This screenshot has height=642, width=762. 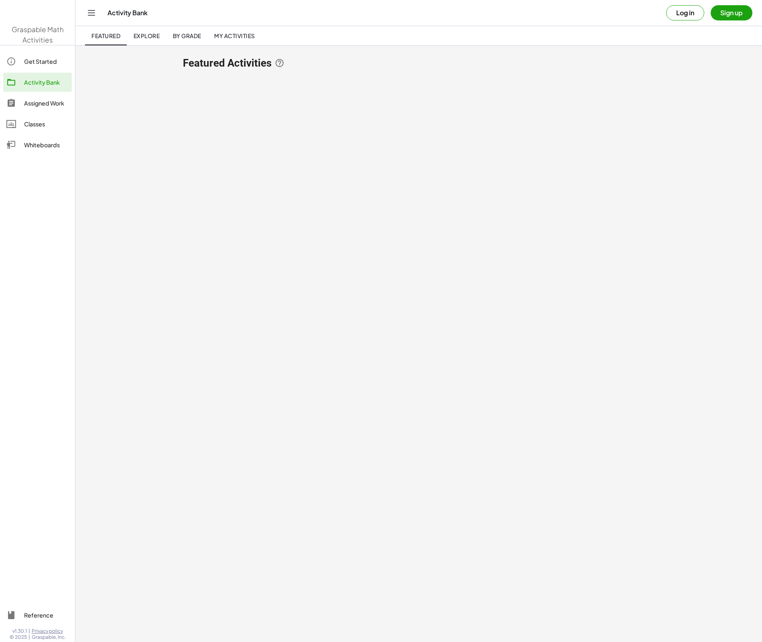 What do you see at coordinates (106, 36) in the screenshot?
I see `span: Featured` at bounding box center [106, 36].